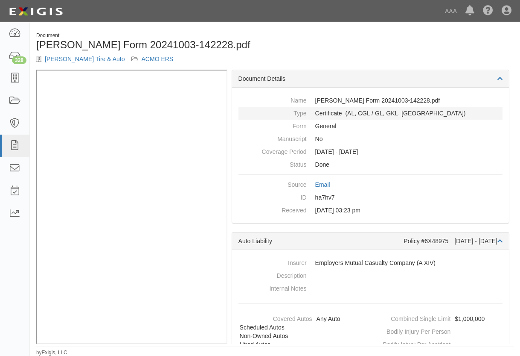  I want to click on a: Email, so click(323, 184).